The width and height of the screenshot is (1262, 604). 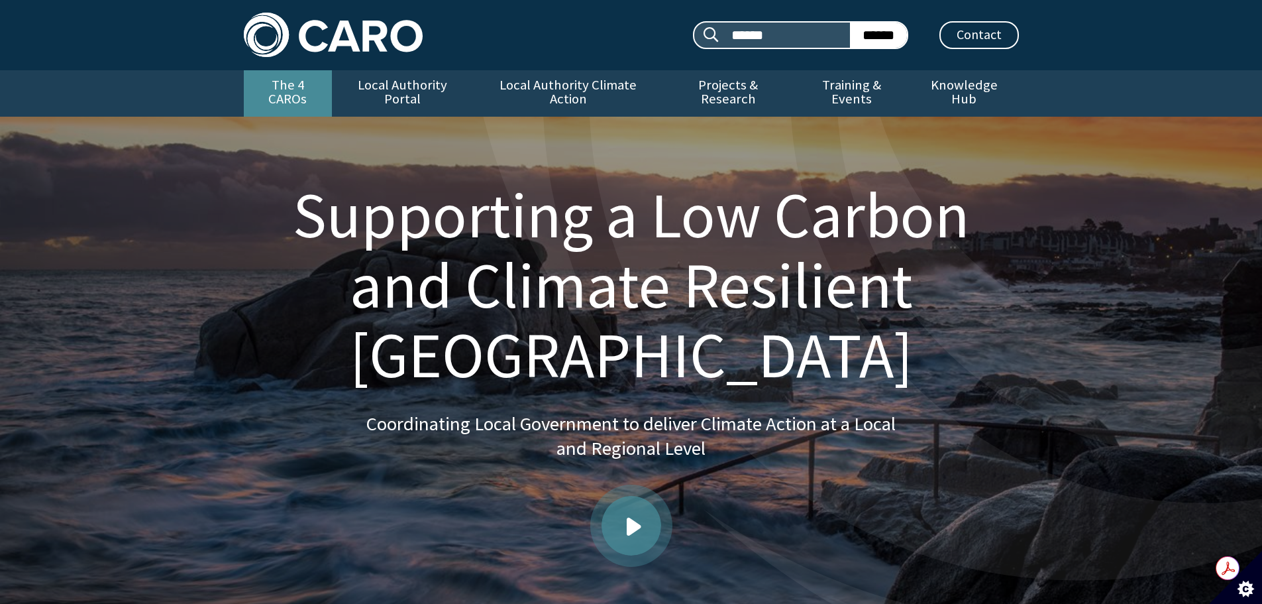 I want to click on a: Training & Events, so click(x=852, y=93).